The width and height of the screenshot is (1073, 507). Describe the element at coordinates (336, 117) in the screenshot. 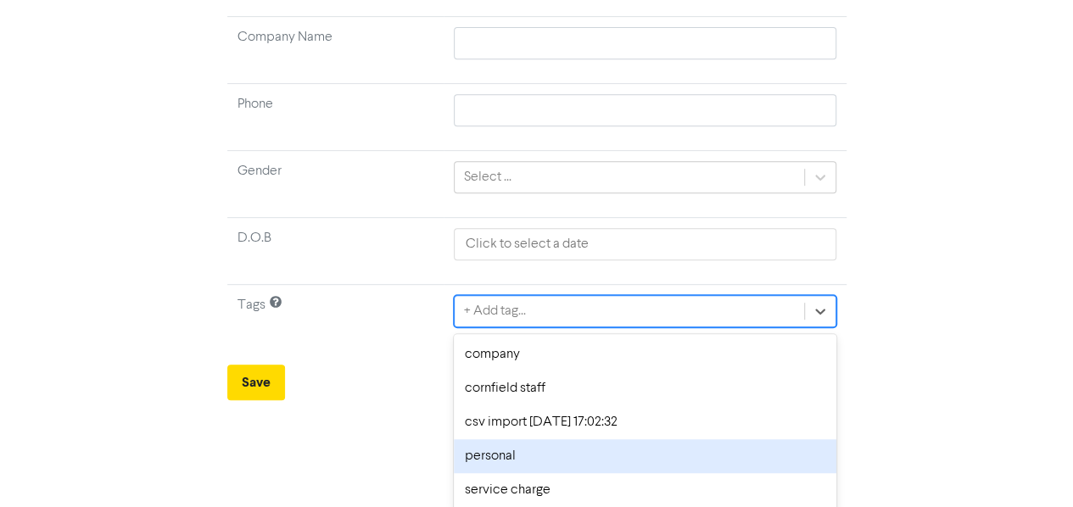

I see `td: Phone` at that location.